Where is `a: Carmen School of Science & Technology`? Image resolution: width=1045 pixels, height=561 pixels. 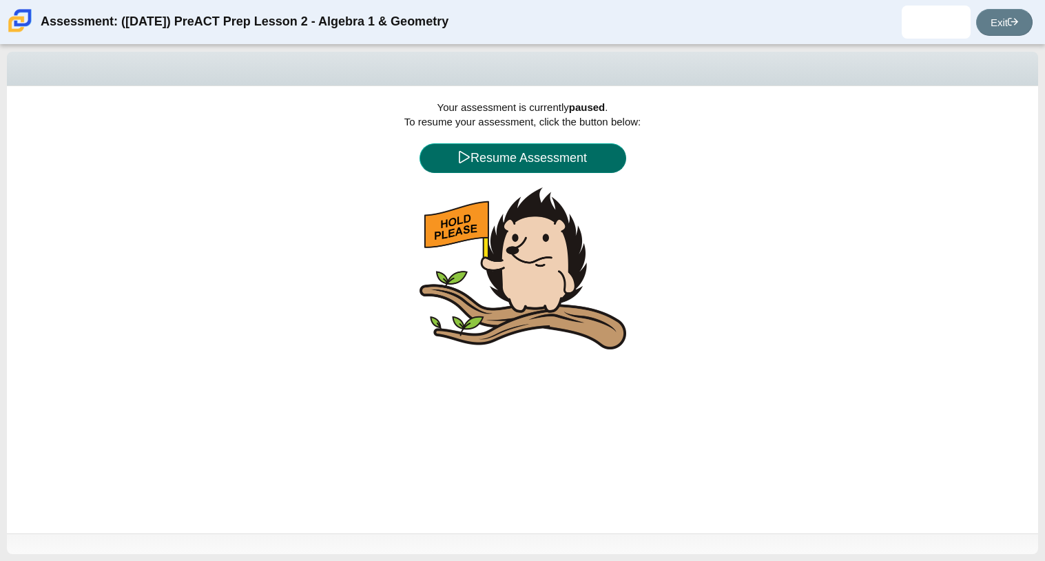
a: Carmen School of Science & Technology is located at coordinates (20, 31).